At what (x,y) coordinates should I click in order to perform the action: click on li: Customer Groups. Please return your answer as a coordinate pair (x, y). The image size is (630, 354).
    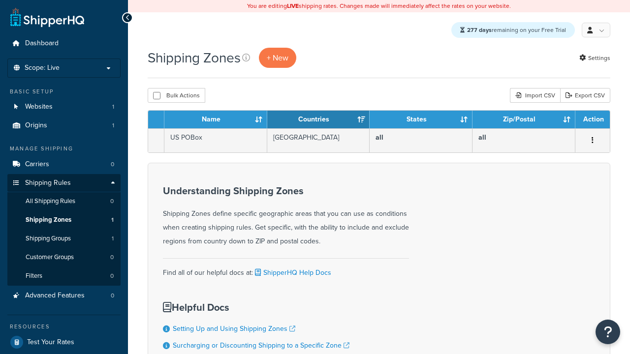
    Looking at the image, I should click on (64, 257).